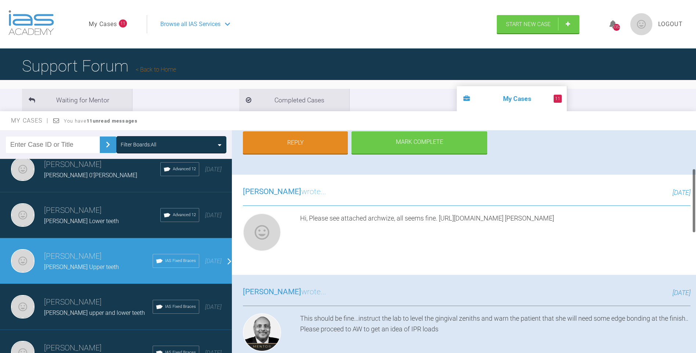  I want to click on input: Enter Case ID or Title, so click(53, 145).